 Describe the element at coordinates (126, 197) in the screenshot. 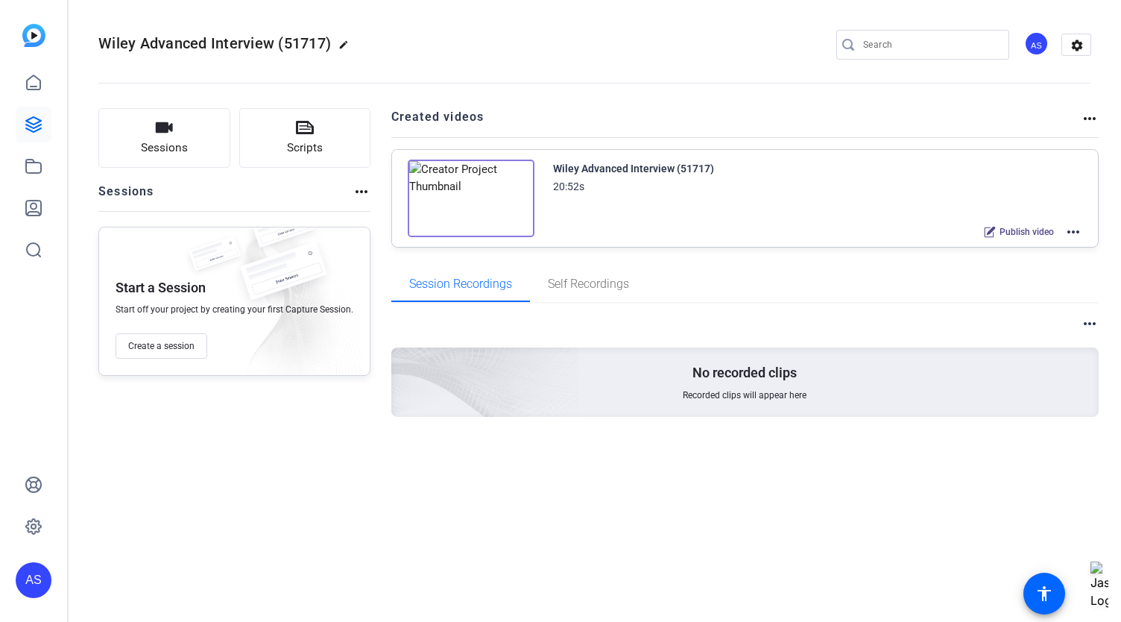

I see `h2: Sessions` at that location.